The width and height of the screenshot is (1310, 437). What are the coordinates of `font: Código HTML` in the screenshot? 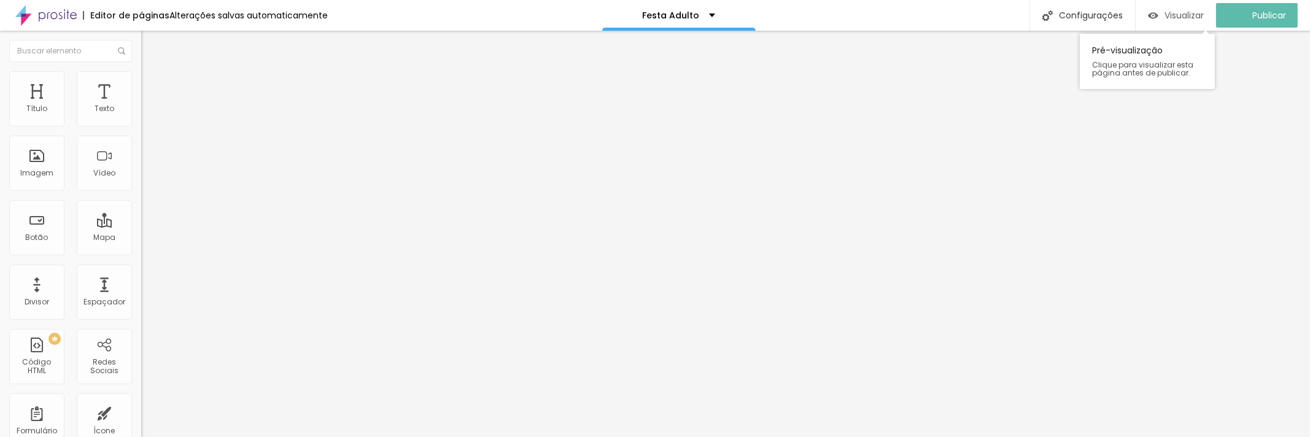 It's located at (37, 366).